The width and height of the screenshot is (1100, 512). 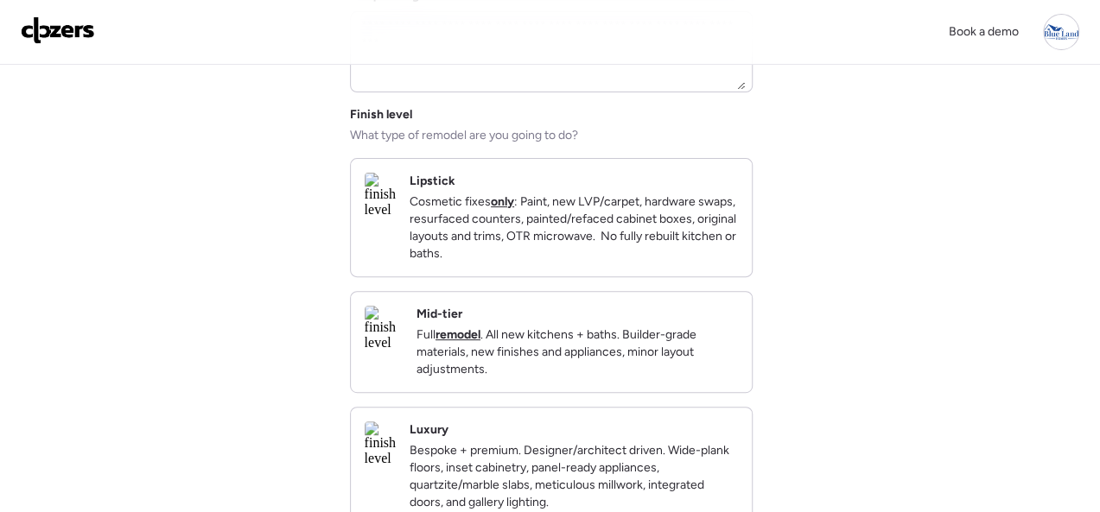 What do you see at coordinates (381, 115) in the screenshot?
I see `span: Finish level` at bounding box center [381, 115].